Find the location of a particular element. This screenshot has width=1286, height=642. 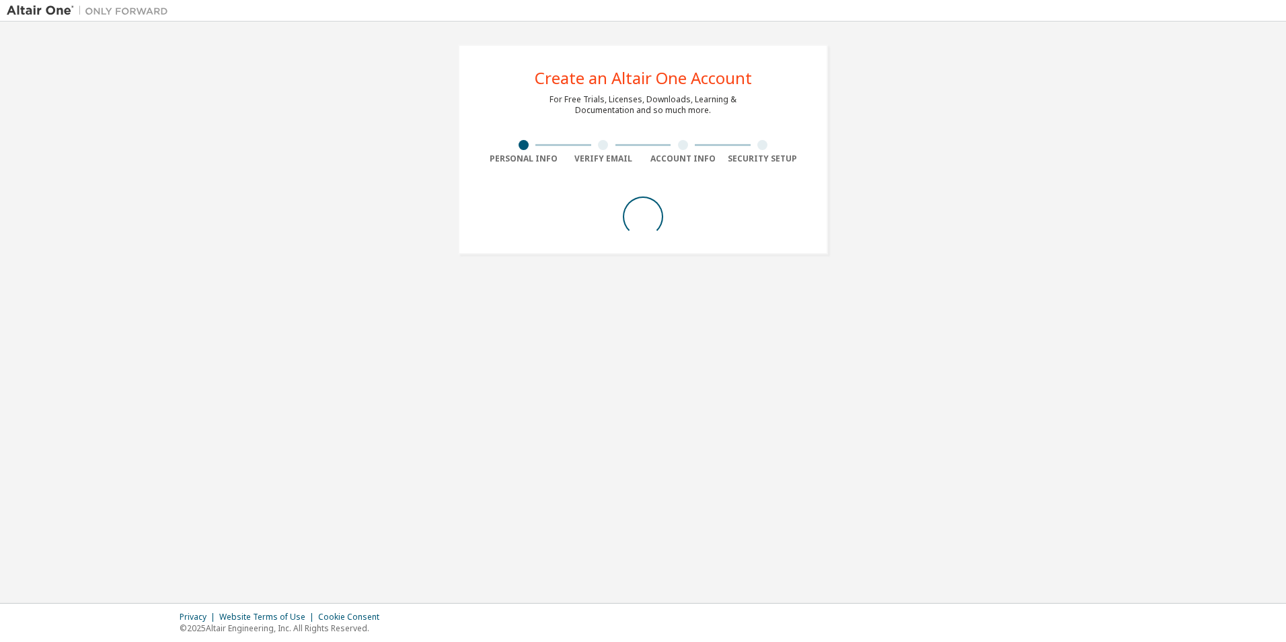

div: Create an Altair One Account is located at coordinates (643, 78).